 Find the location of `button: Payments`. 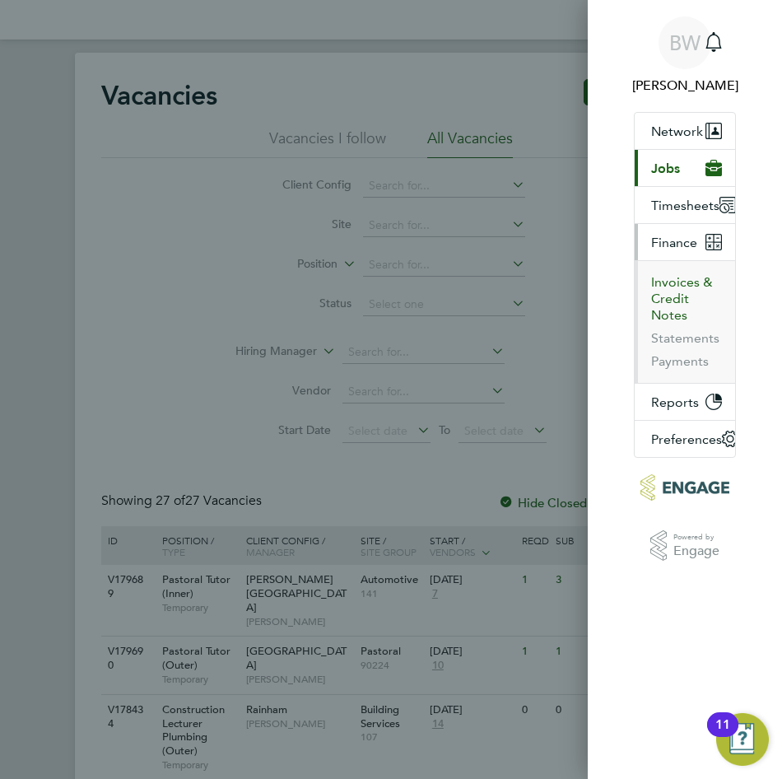

button: Payments is located at coordinates (680, 361).